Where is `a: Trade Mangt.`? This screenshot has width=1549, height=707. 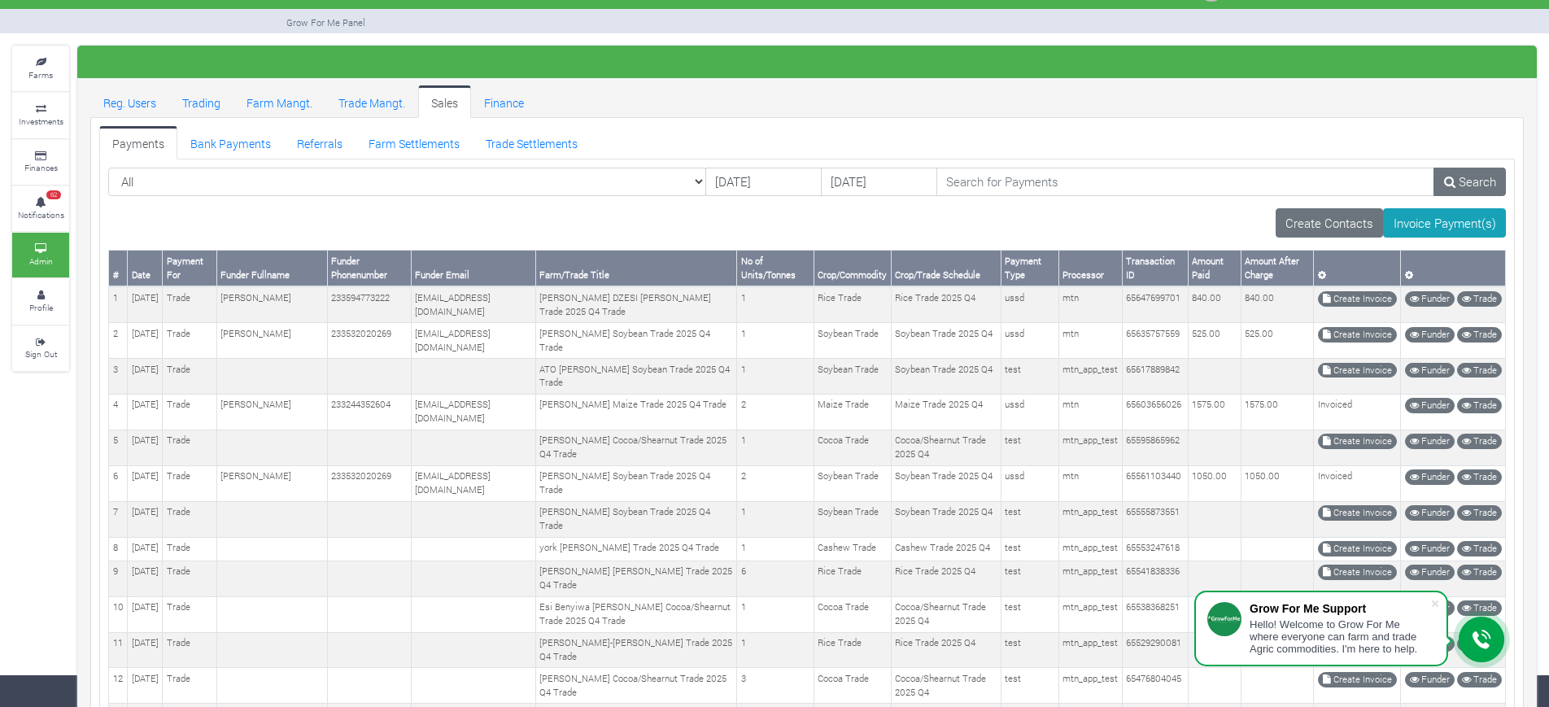 a: Trade Mangt. is located at coordinates (372, 102).